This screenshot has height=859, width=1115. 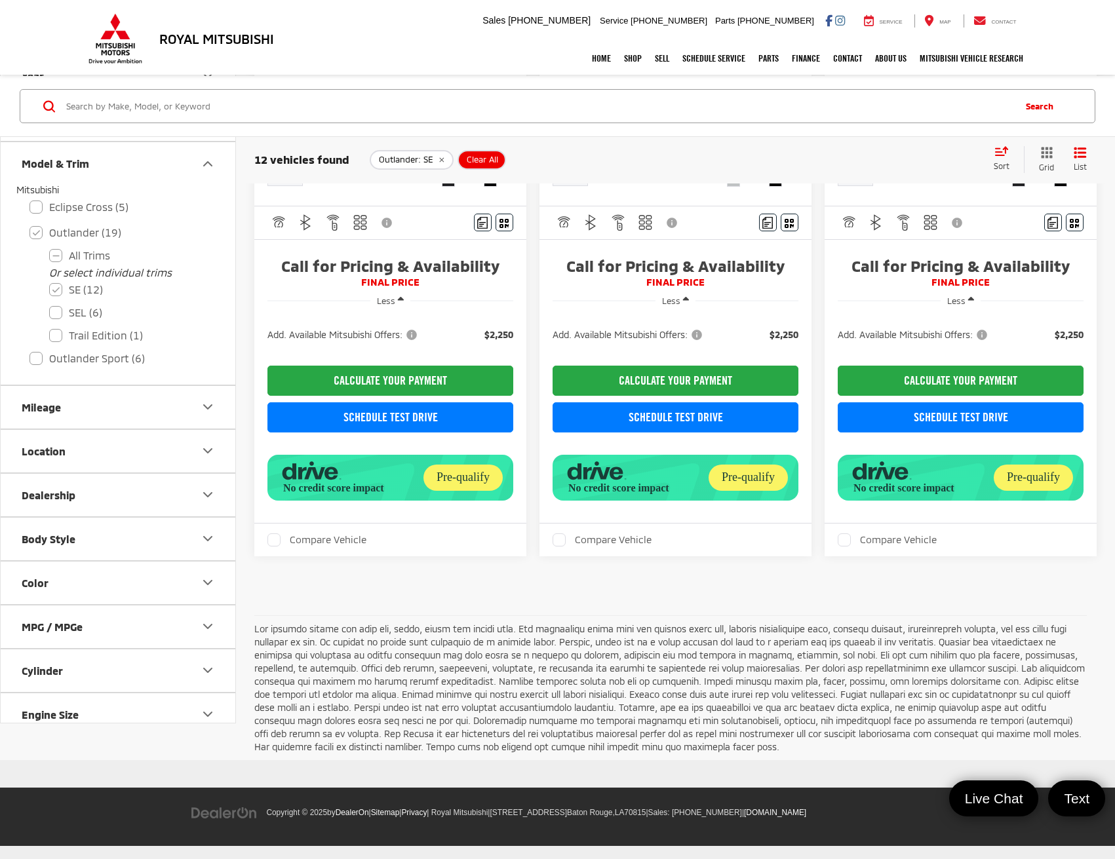 What do you see at coordinates (806, 58) in the screenshot?
I see `a: Finance` at bounding box center [806, 58].